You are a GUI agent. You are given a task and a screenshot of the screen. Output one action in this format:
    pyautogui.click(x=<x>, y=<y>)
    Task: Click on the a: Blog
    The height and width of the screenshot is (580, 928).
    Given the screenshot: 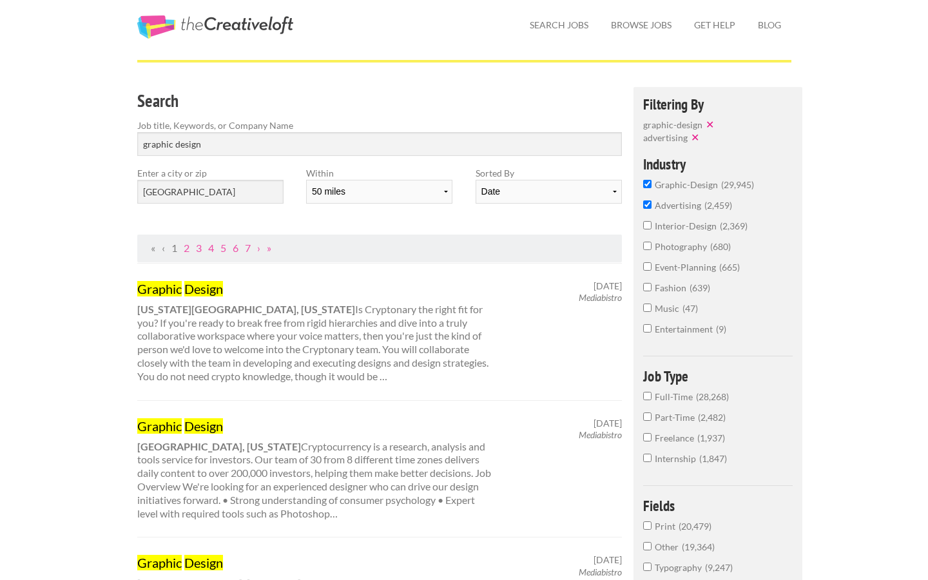 What is the action you would take?
    pyautogui.click(x=769, y=25)
    